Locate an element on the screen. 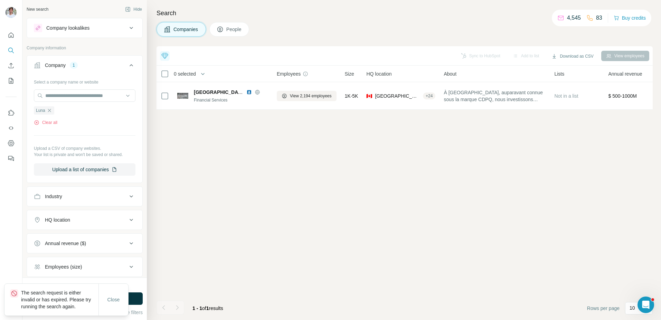 Image resolution: width=661 pixels, height=320 pixels. span: Rows per page is located at coordinates (603, 308).